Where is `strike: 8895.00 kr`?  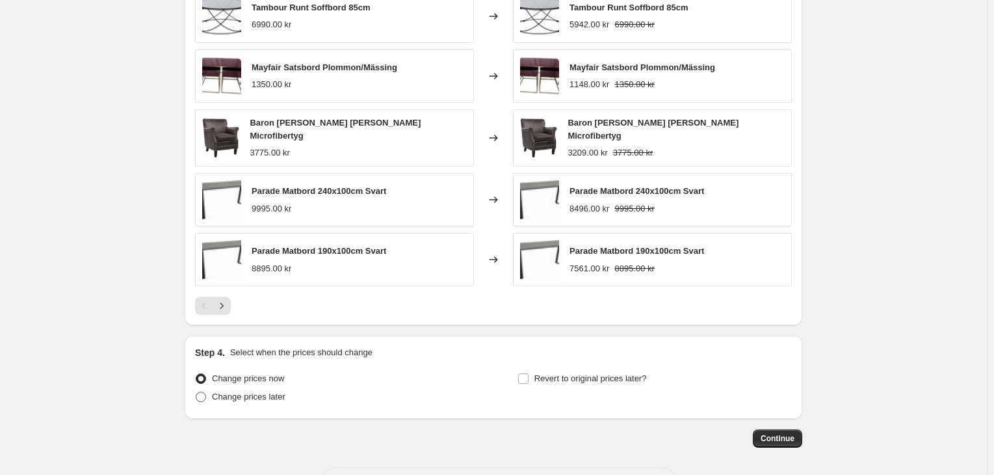 strike: 8895.00 kr is located at coordinates (634, 269).